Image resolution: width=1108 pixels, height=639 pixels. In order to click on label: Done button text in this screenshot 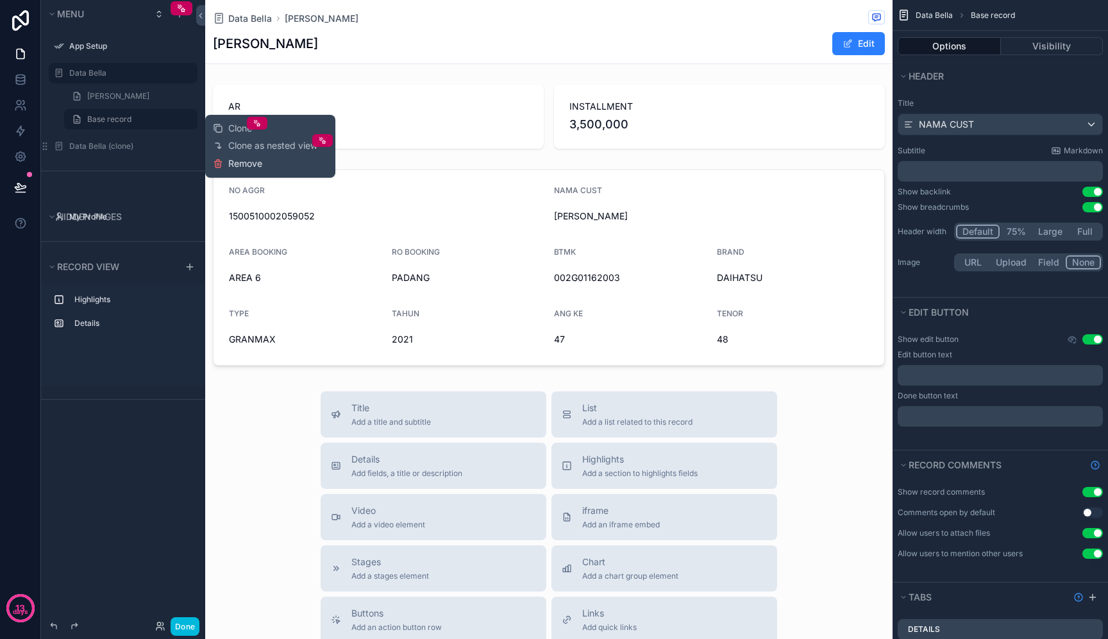, I will do `click(928, 396)`.